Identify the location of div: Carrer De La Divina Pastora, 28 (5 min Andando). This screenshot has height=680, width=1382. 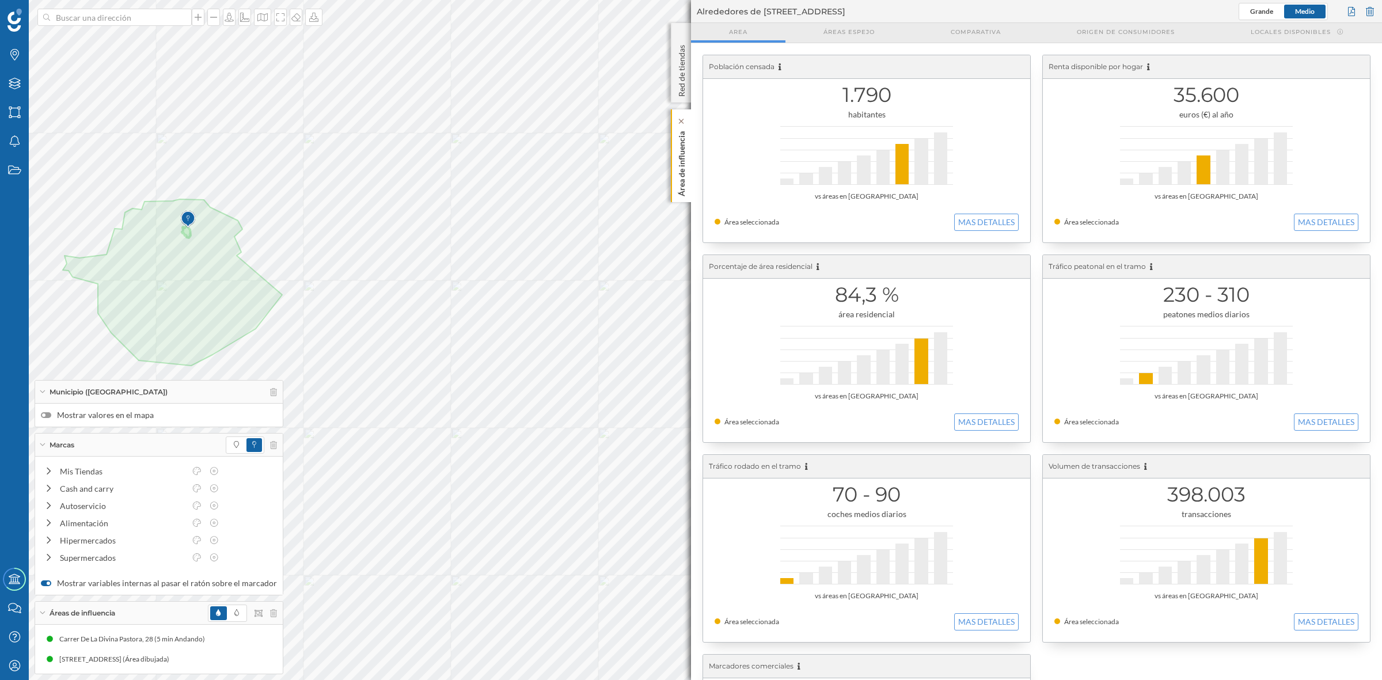
(135, 639).